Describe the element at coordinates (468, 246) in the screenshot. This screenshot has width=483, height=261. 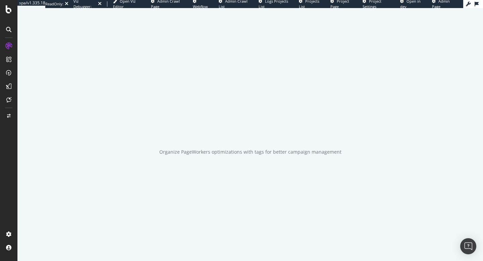
I see `div: Open Intercom Messenger` at that location.